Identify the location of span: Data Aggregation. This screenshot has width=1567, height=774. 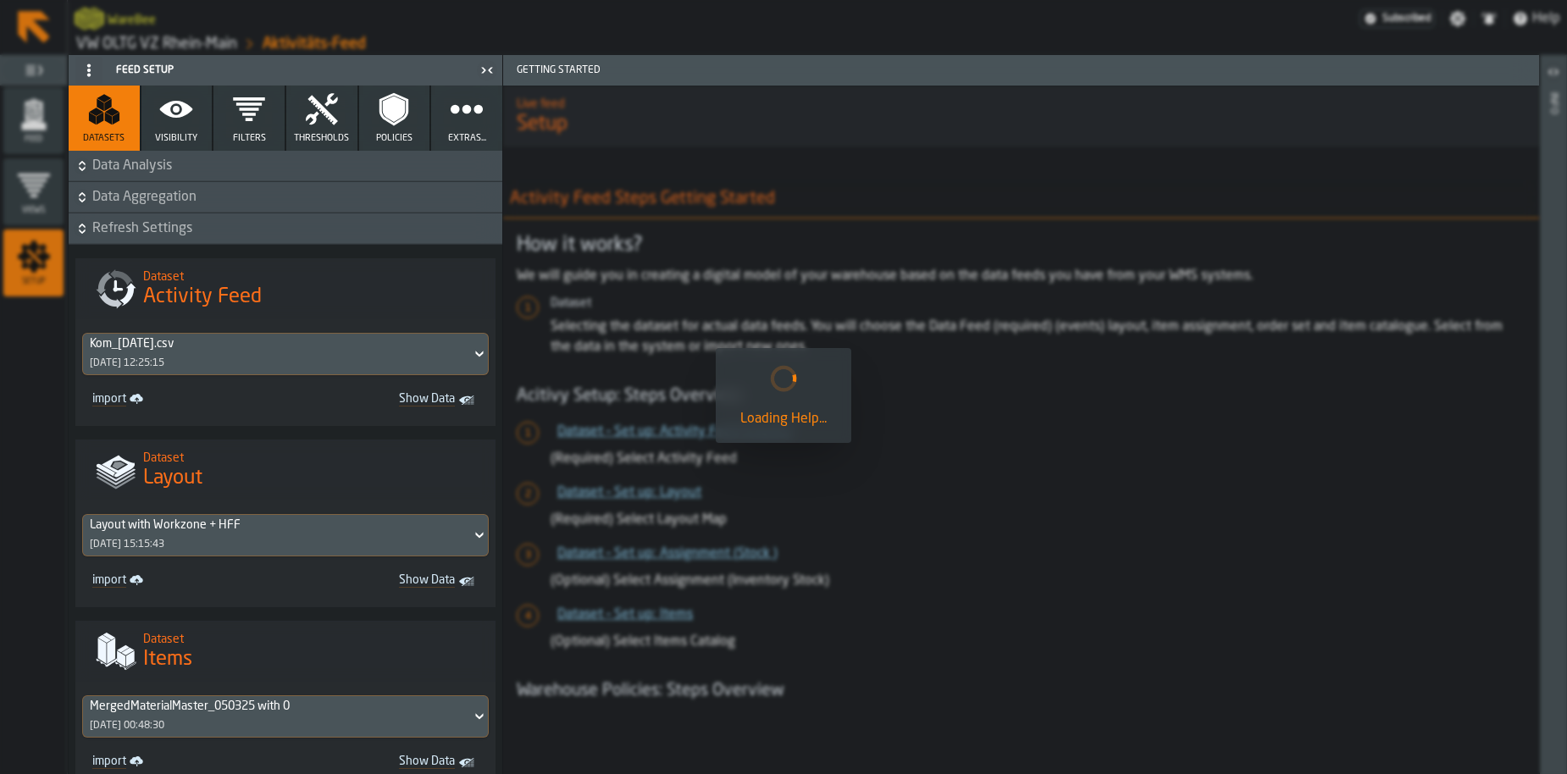
(296, 197).